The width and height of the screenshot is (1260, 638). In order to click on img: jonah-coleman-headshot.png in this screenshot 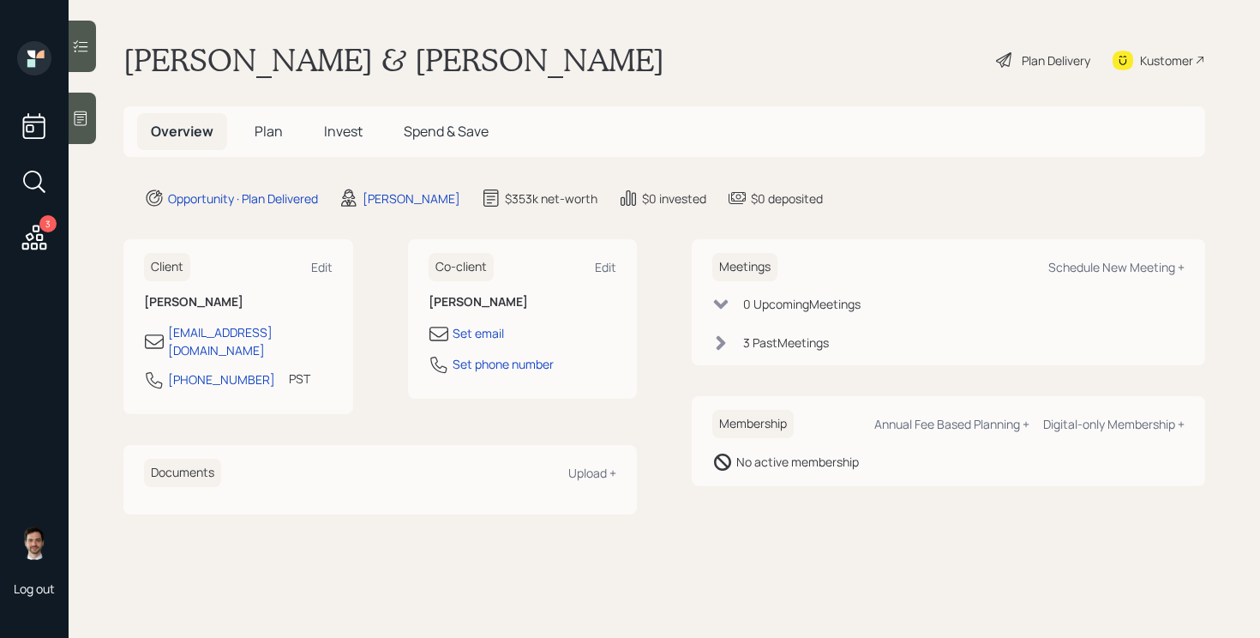, I will do `click(34, 543)`.